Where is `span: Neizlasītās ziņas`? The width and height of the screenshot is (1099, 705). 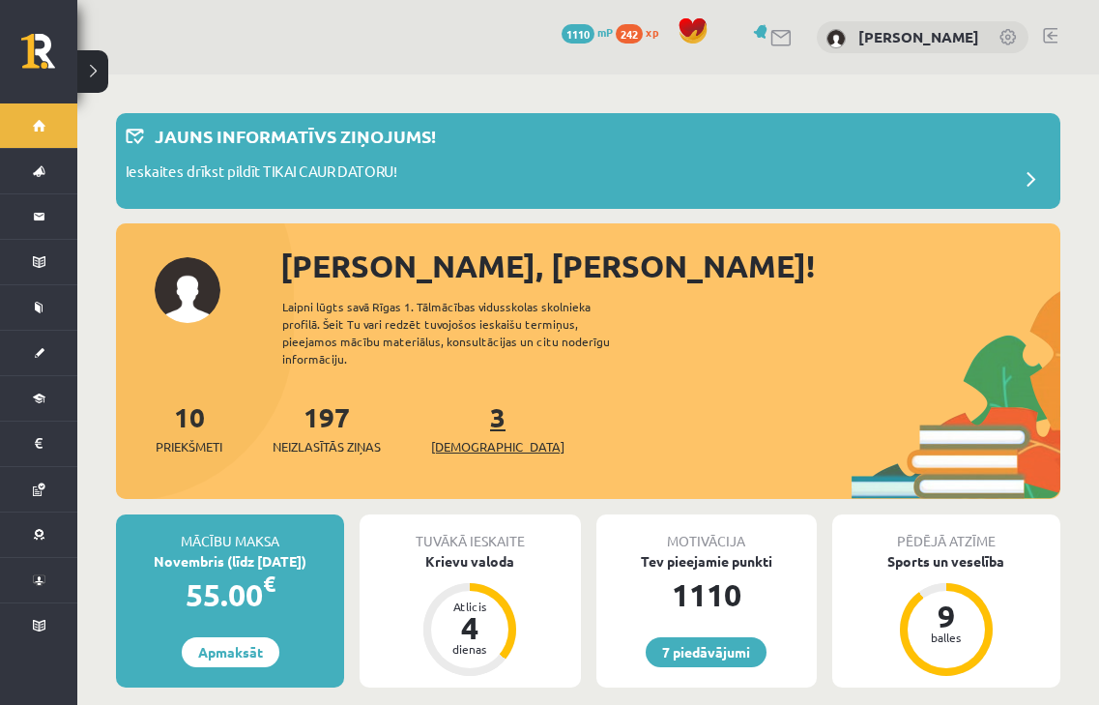 span: Neizlasītās ziņas is located at coordinates (327, 447).